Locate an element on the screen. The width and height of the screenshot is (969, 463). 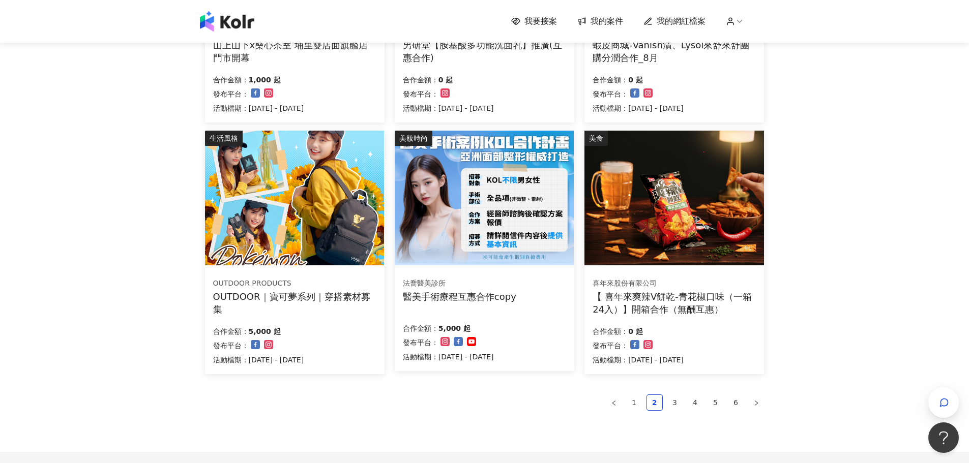
a: 5 is located at coordinates (715, 403).